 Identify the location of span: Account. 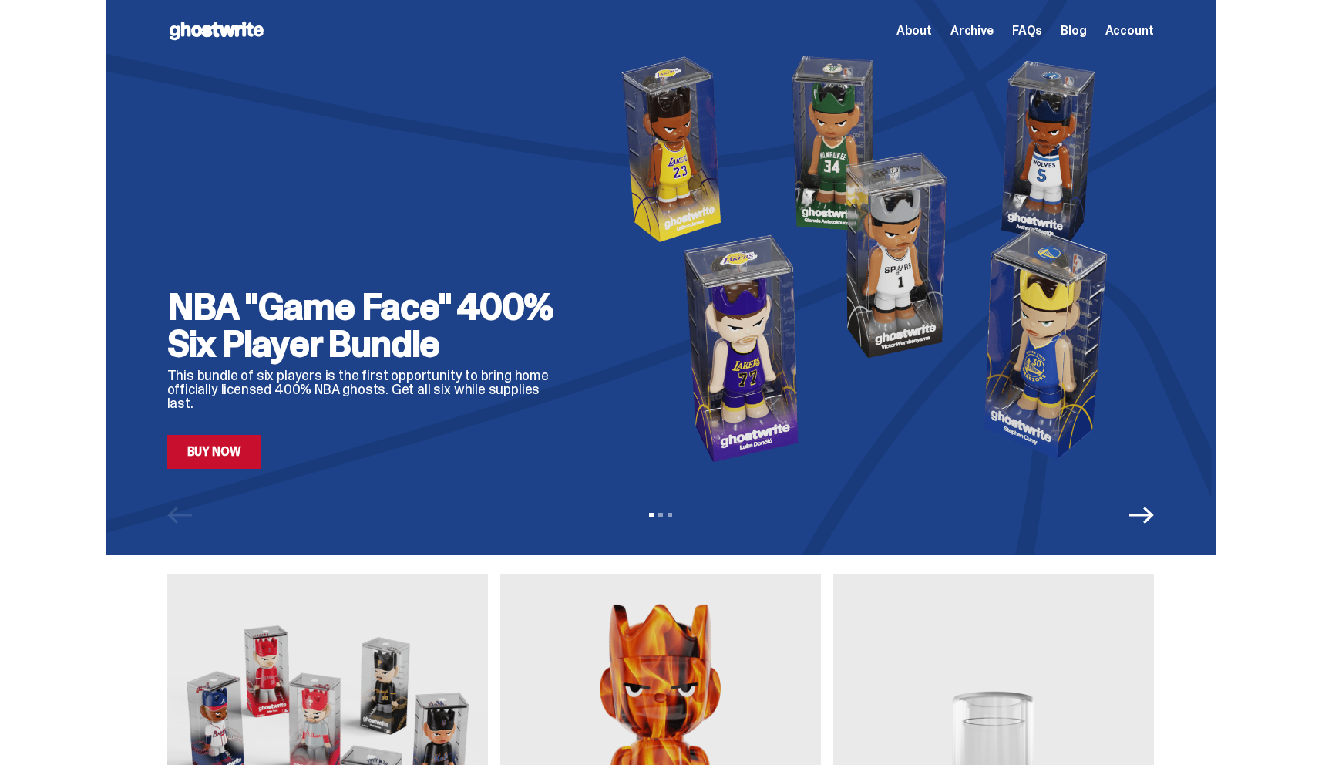
(1130, 31).